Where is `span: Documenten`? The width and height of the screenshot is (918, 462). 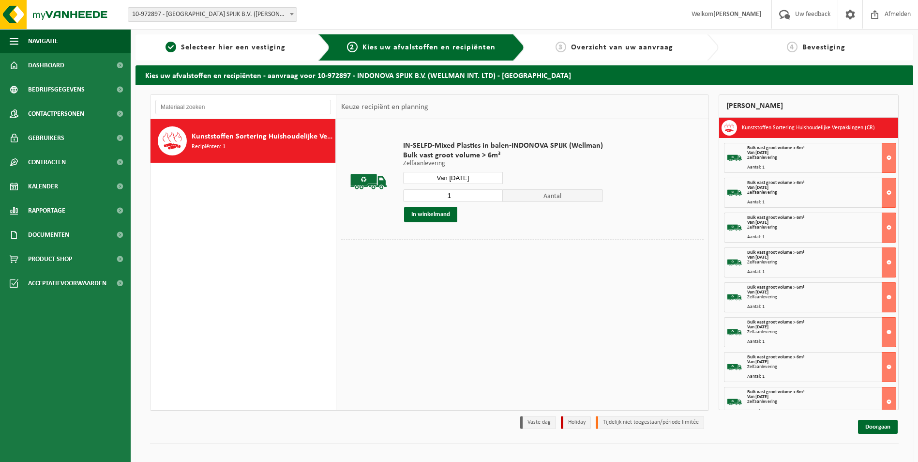
span: Documenten is located at coordinates (48, 235).